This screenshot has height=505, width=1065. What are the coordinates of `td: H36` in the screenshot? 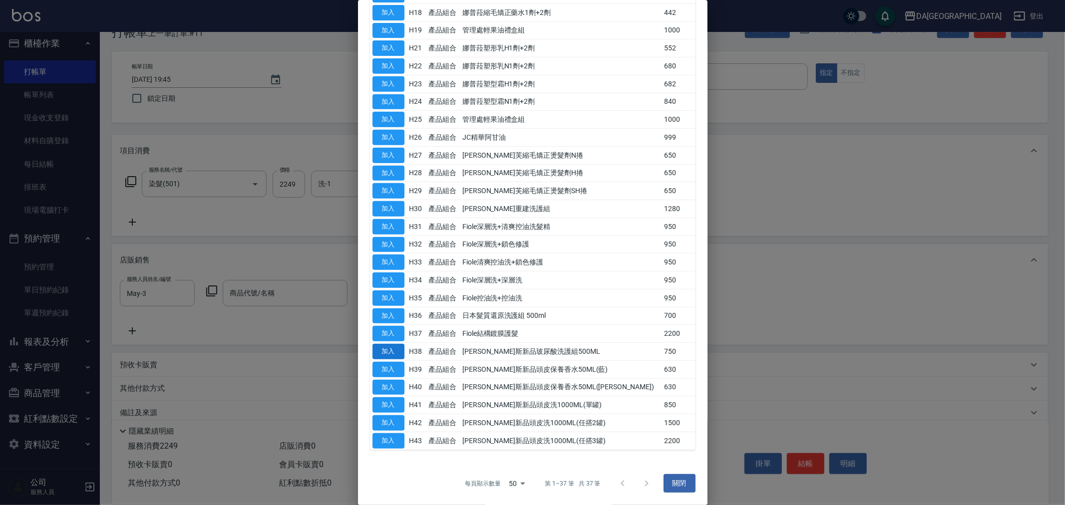 It's located at (417, 316).